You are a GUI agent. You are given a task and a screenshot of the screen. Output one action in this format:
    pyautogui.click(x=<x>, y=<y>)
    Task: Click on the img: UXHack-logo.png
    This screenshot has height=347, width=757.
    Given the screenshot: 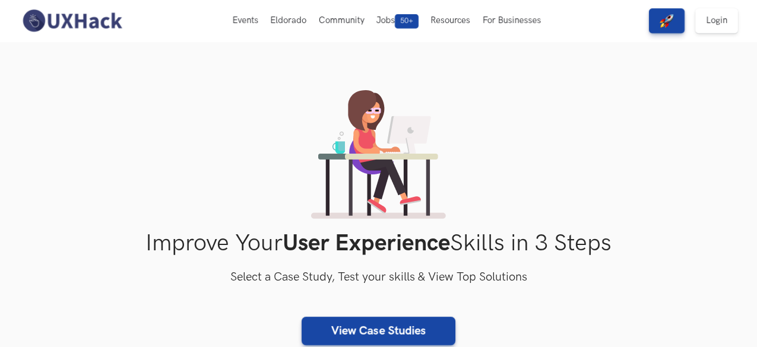 What is the action you would take?
    pyautogui.click(x=72, y=21)
    